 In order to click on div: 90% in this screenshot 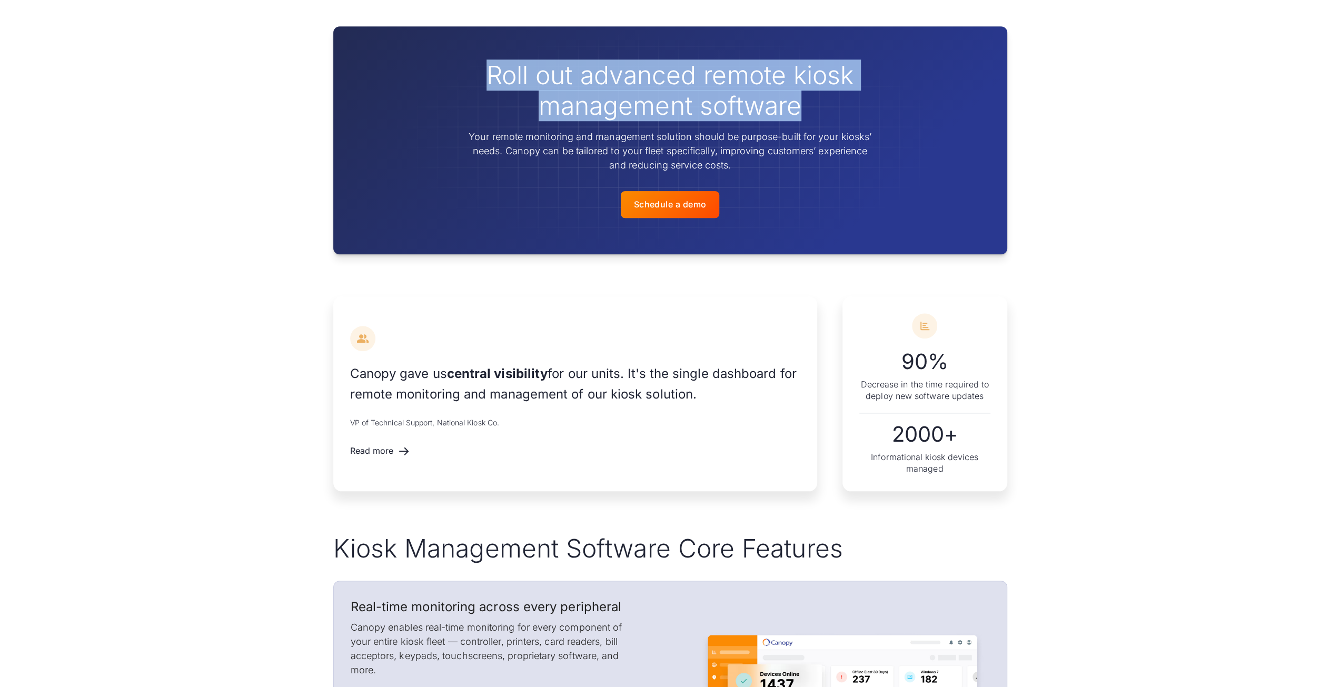, I will do `click(925, 362)`.